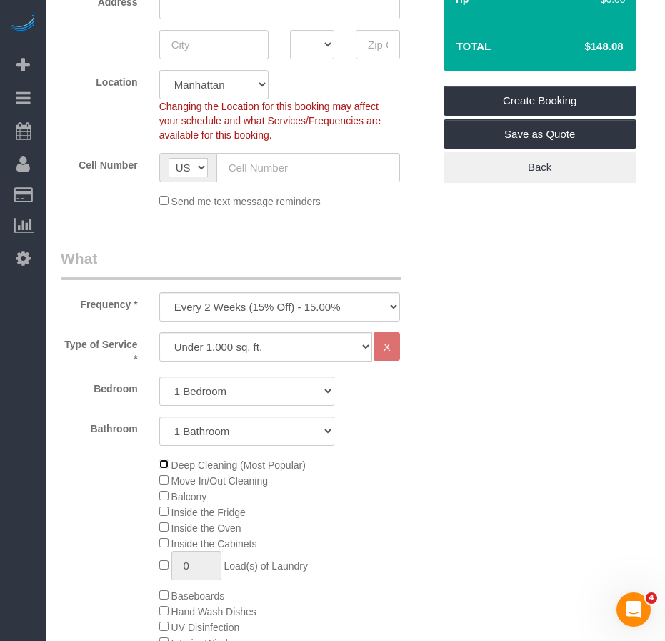 The image size is (665, 641). I want to click on label: Type of Service *, so click(99, 349).